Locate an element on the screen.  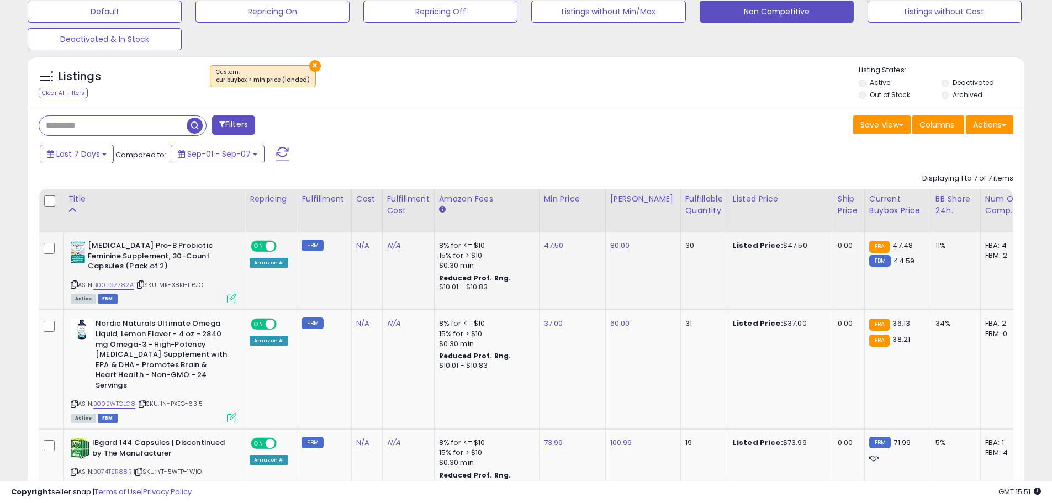
a: 73.99 is located at coordinates (553, 443).